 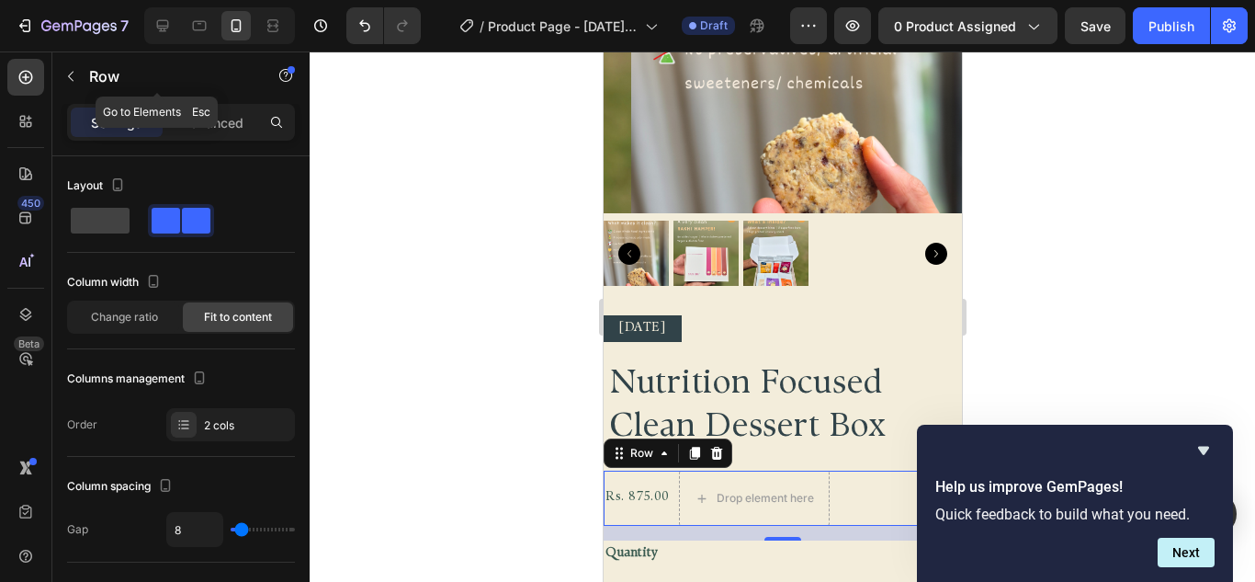 I want to click on button: 7, so click(x=72, y=26).